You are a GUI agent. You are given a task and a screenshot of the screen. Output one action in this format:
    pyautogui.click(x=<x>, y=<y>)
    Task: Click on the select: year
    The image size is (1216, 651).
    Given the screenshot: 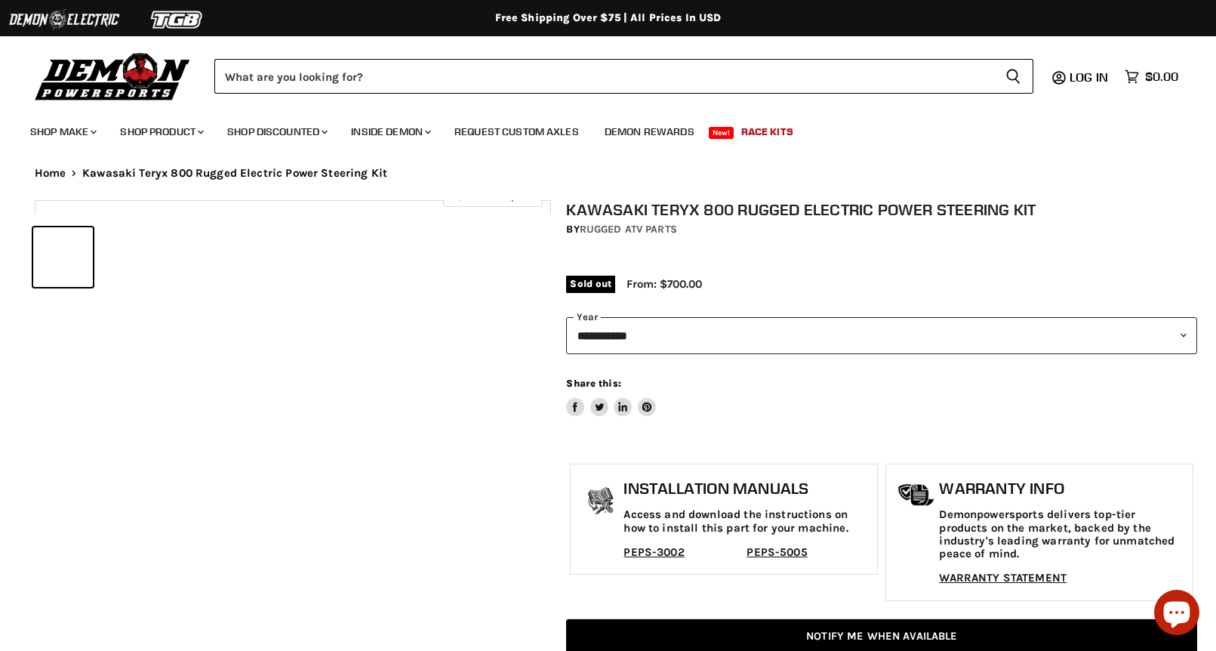 What is the action you would take?
    pyautogui.click(x=882, y=335)
    